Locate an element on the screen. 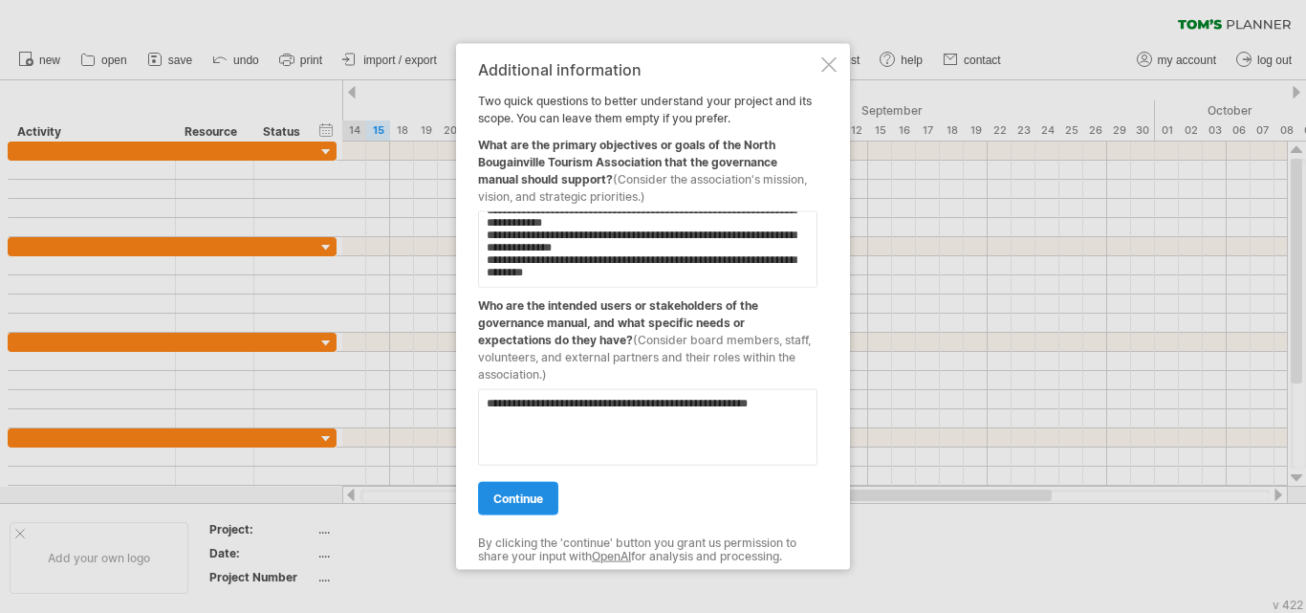  a: OpenAI is located at coordinates (611, 556).